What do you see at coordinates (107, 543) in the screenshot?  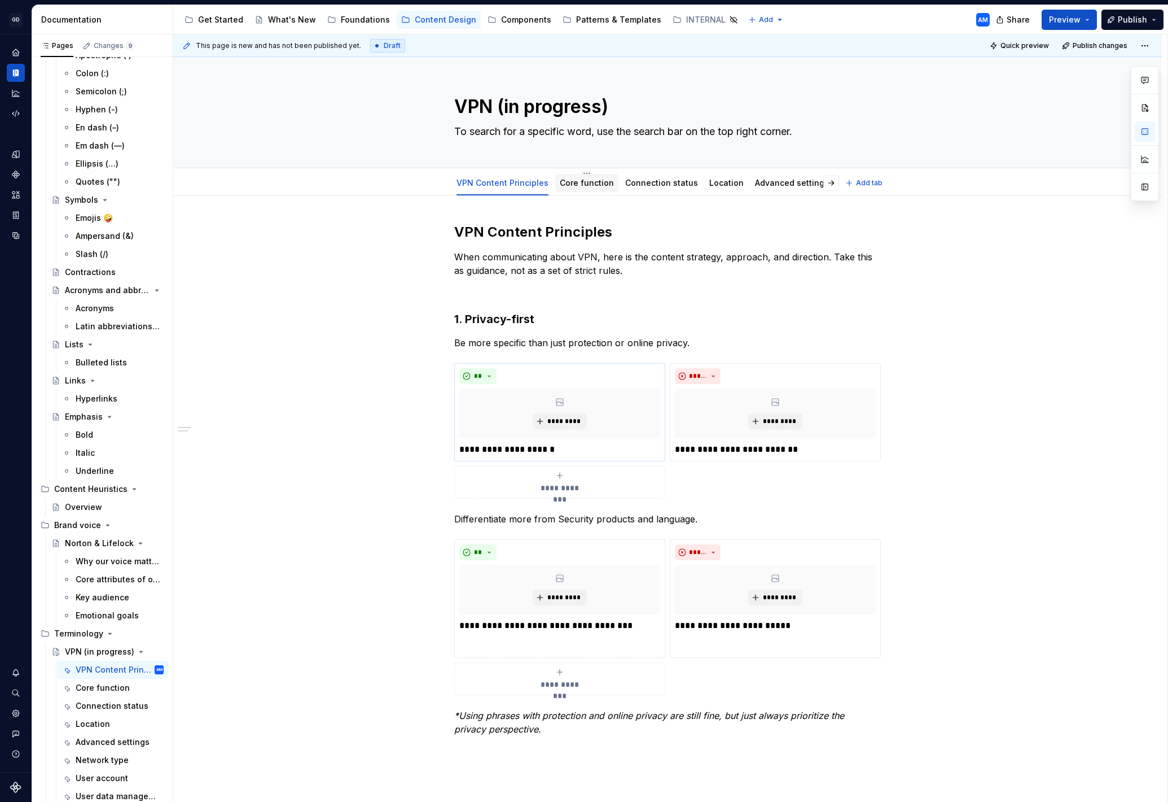 I see `a: Norton & Lifelock` at bounding box center [107, 543].